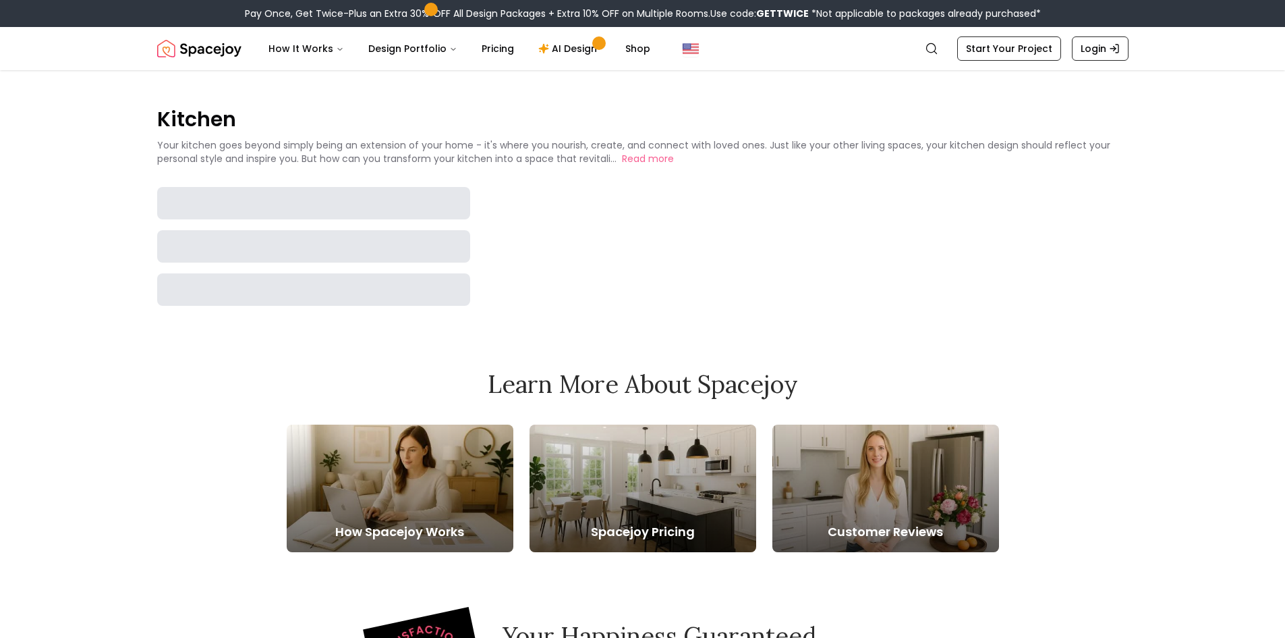  Describe the element at coordinates (886, 532) in the screenshot. I see `h5: Customer Reviews` at that location.